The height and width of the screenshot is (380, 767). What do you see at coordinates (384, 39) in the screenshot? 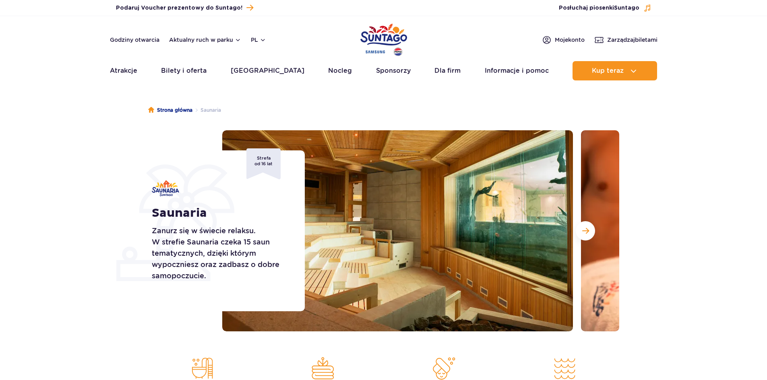
I see `a: Park of Poland` at bounding box center [384, 39].